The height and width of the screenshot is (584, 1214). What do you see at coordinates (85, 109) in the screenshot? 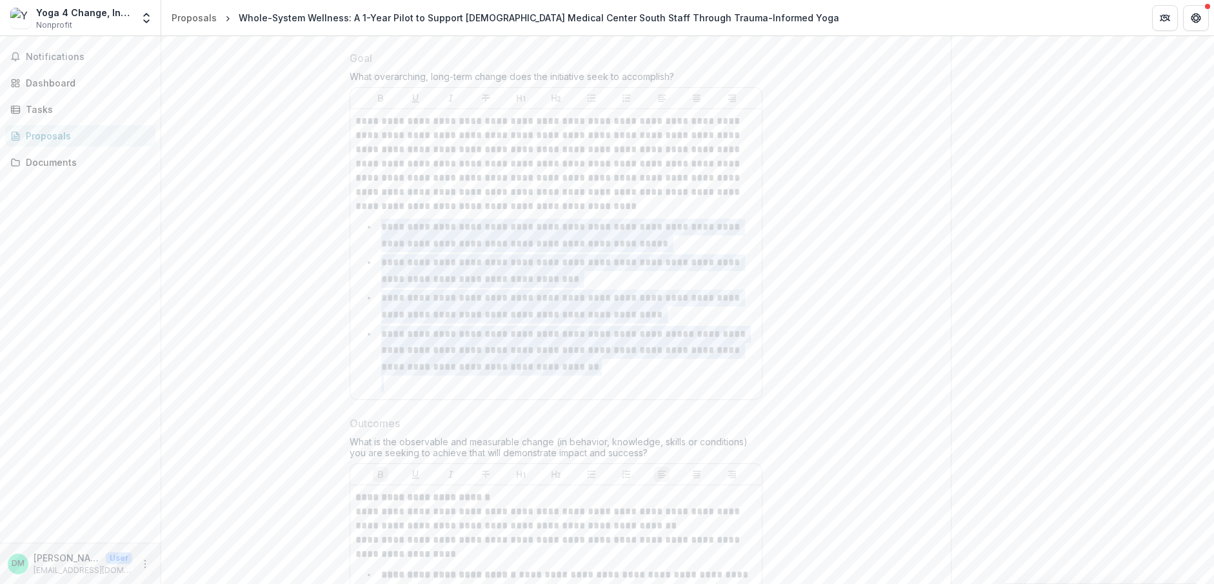
I see `div: Tasks` at bounding box center [85, 109].